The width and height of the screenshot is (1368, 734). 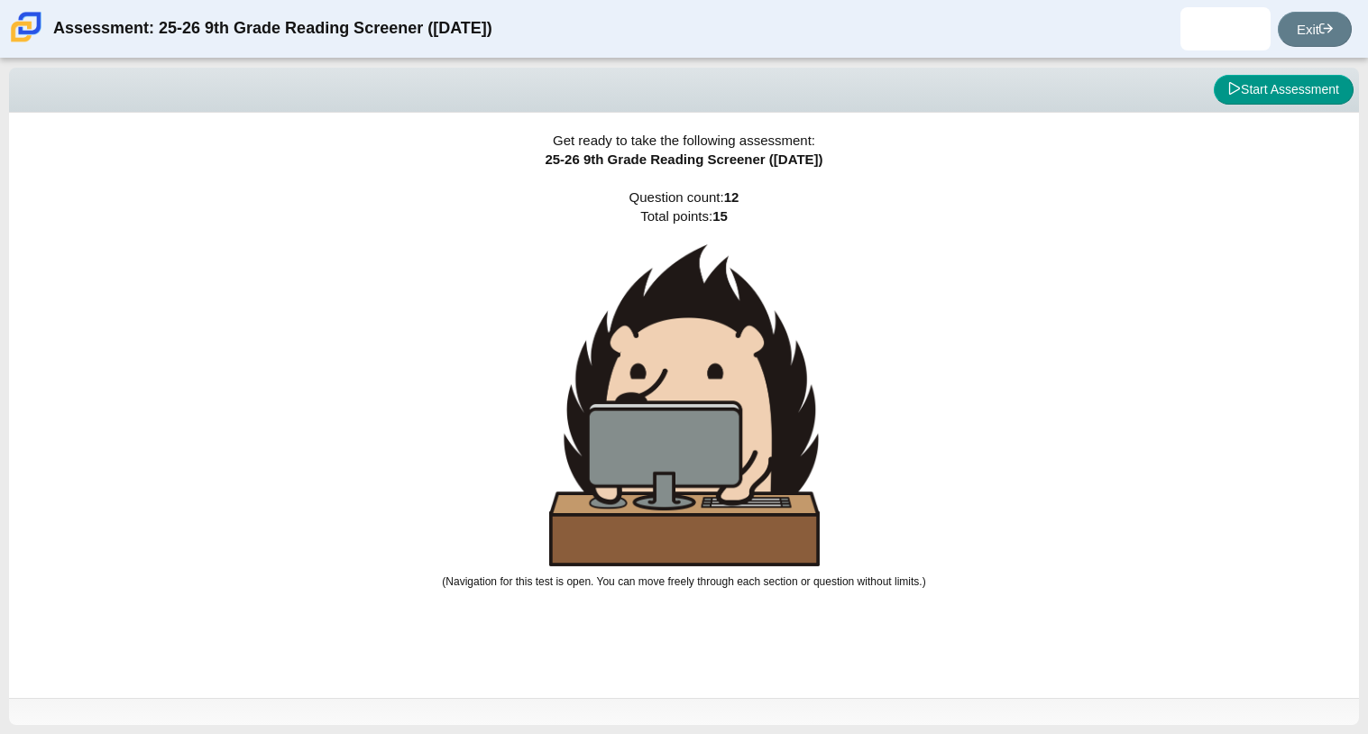 What do you see at coordinates (732, 197) in the screenshot?
I see `b: 12` at bounding box center [732, 197].